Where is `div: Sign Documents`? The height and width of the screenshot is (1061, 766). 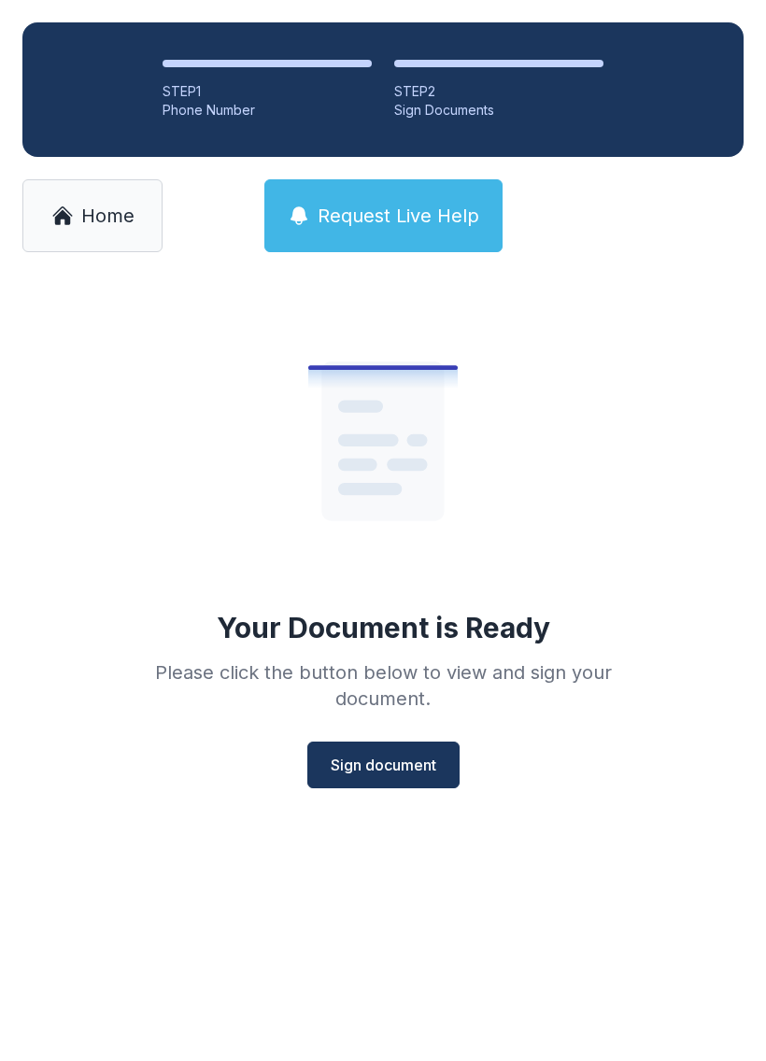
div: Sign Documents is located at coordinates (499, 110).